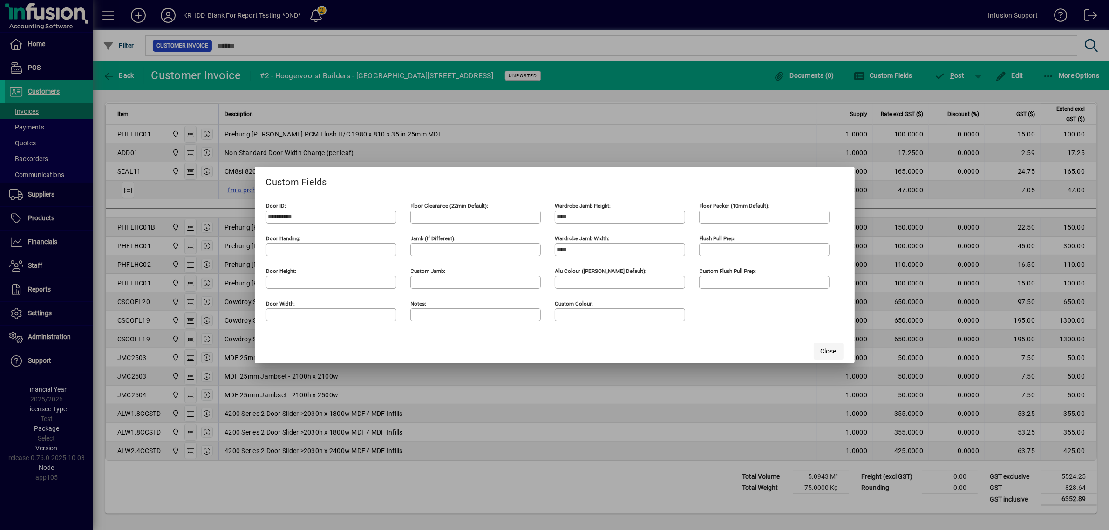  Describe the element at coordinates (450, 206) in the screenshot. I see `mat-label: Floor Clearance (22mm Default):` at that location.